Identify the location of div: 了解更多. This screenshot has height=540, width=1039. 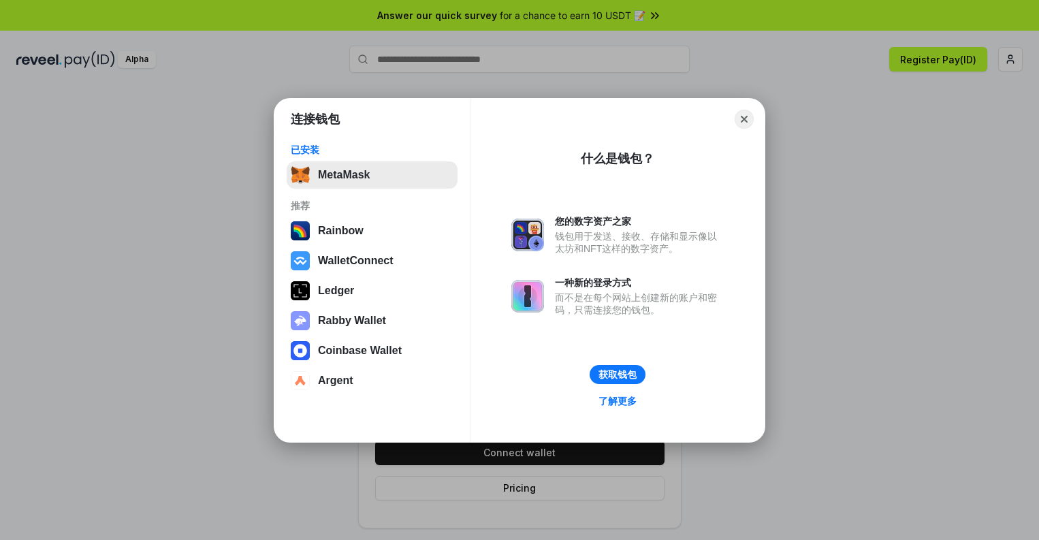
(618, 401).